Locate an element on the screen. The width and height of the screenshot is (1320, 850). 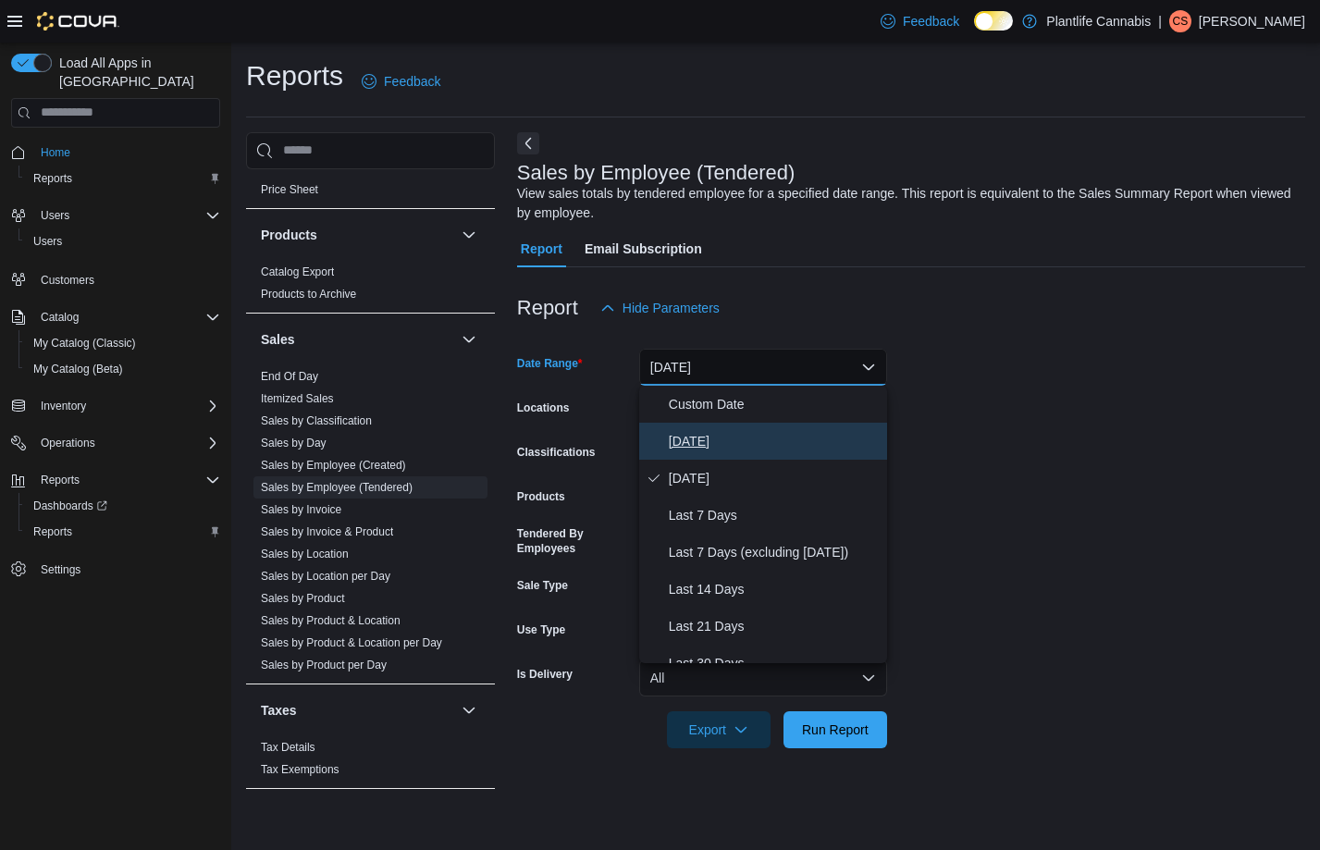
label: Sale Type is located at coordinates (542, 586).